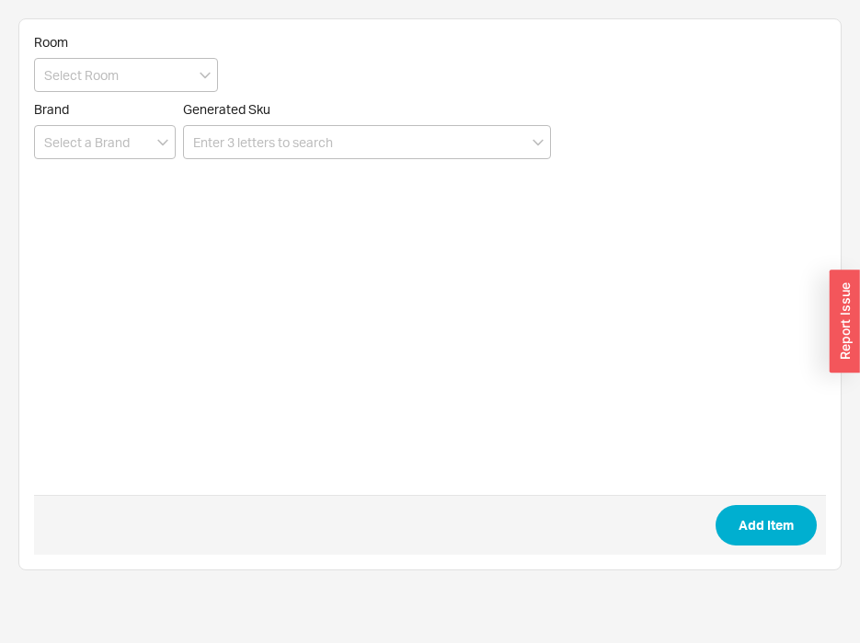  I want to click on input: Enter 3 letters to search, so click(367, 142).